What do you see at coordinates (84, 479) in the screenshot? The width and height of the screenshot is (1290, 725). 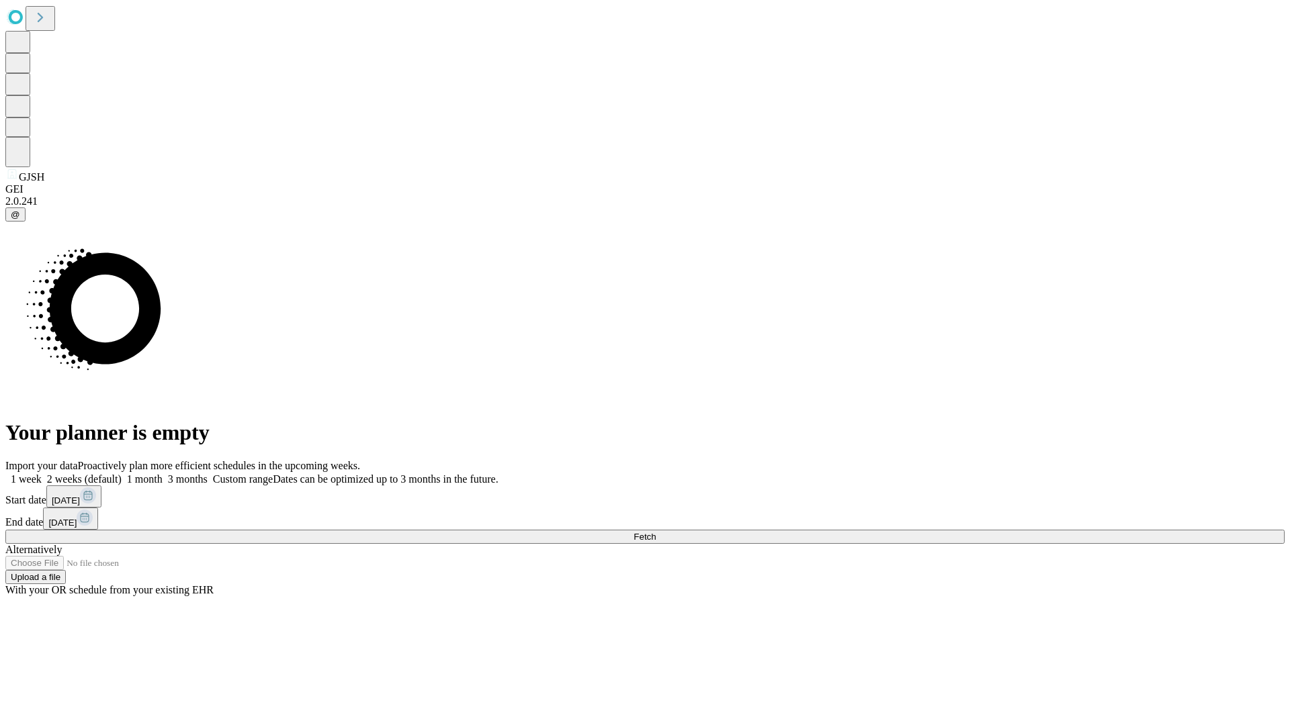 I see `span: 2 weeks (default)` at bounding box center [84, 479].